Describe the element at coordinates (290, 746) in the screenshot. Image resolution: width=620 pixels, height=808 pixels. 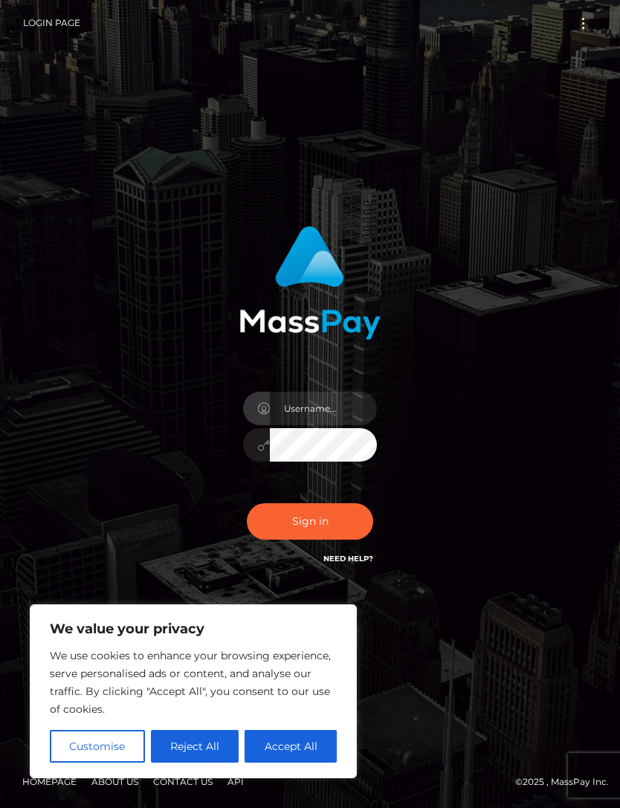
I see `button: Accept All` at that location.